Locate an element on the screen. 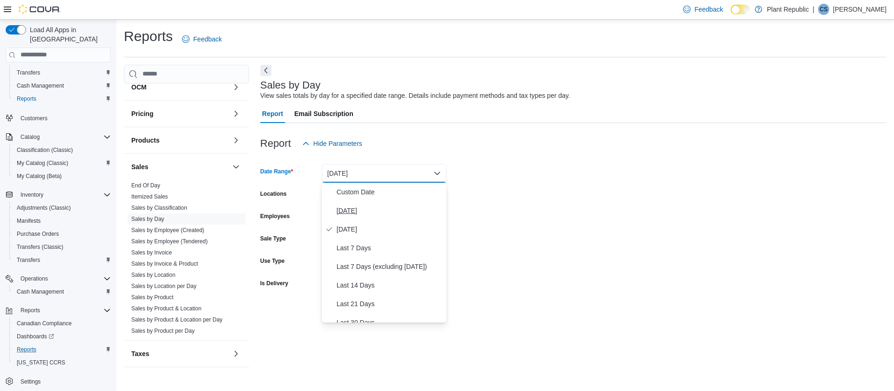  span: Sales by Employee (Created) is located at coordinates (168, 230).